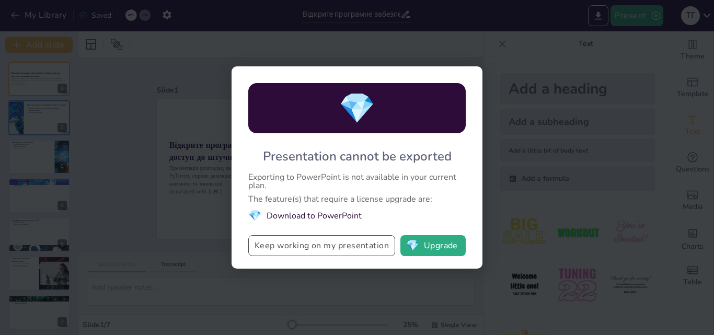 Image resolution: width=714 pixels, height=335 pixels. Describe the element at coordinates (357, 215) in the screenshot. I see `li: Download to PowerPoint` at that location.